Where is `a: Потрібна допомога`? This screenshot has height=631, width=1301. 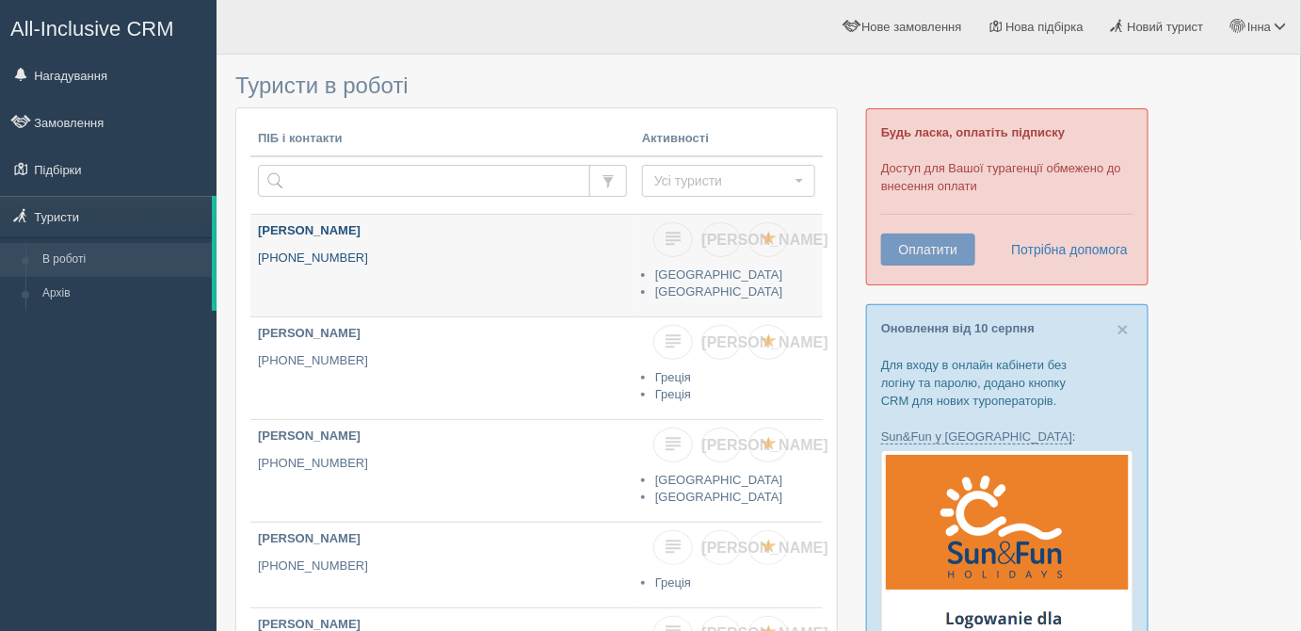 a: Потрібна допомога is located at coordinates (1063, 249).